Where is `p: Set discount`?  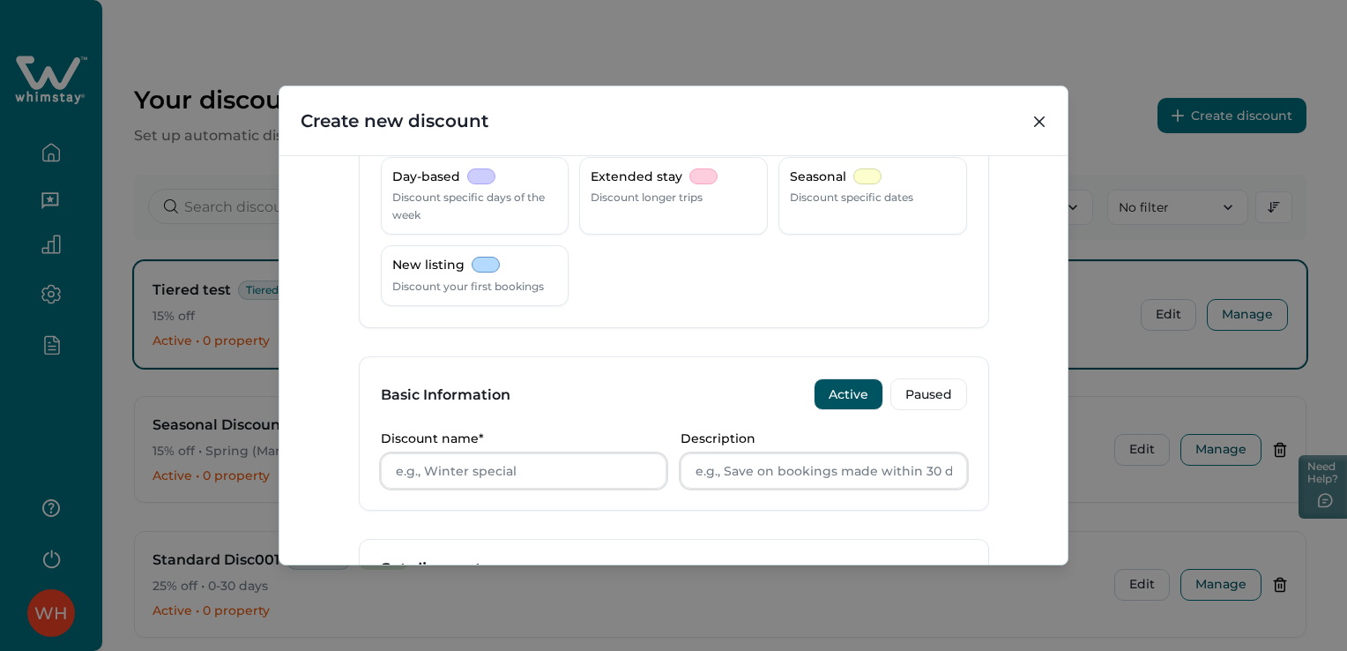
p: Set discount is located at coordinates (673, 569).